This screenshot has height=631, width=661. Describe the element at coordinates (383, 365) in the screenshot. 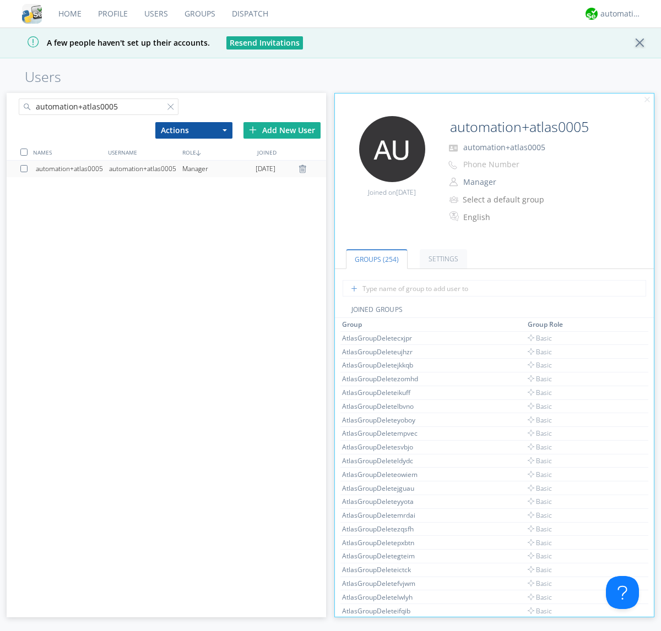

I see `div: AtlasGroupDeletejkkqb` at that location.